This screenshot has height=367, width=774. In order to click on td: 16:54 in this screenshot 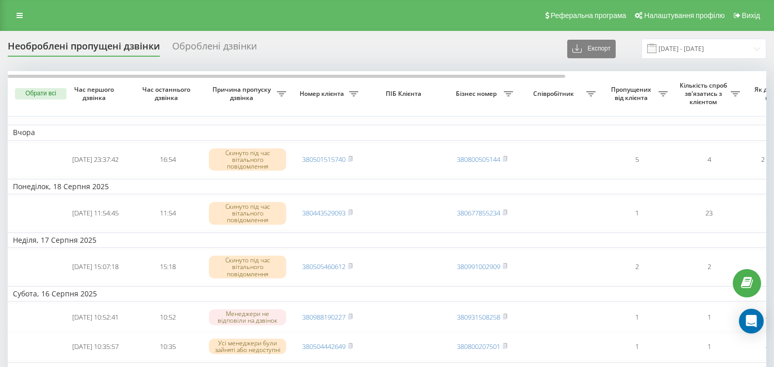, I will do `click(167, 160)`.